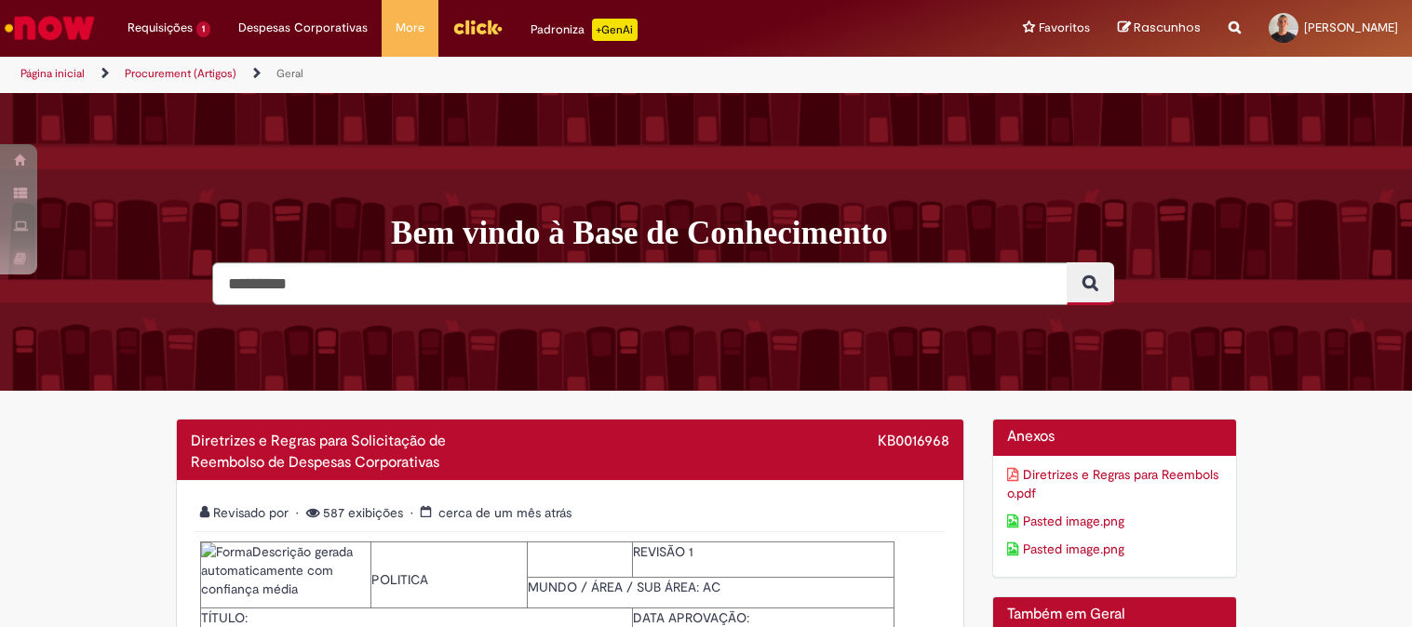 This screenshot has width=1412, height=627. Describe the element at coordinates (409, 28) in the screenshot. I see `span: More` at that location.